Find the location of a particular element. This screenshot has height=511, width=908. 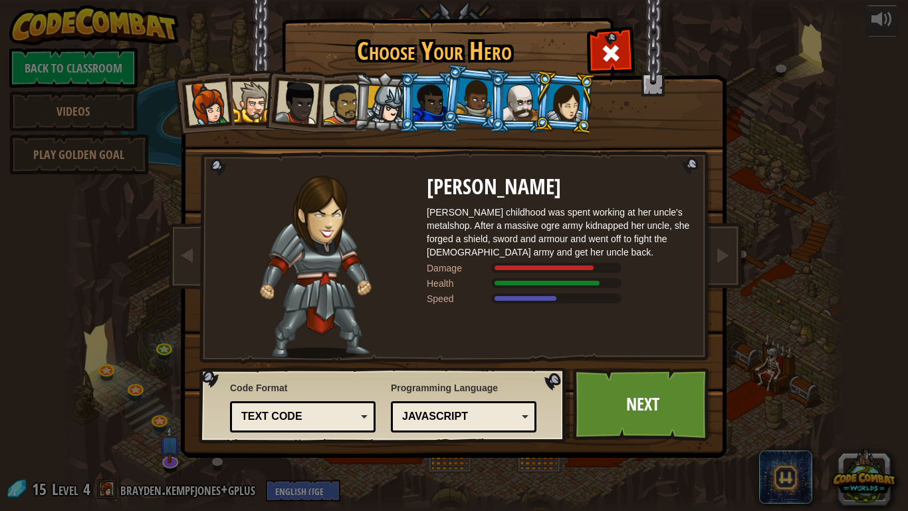

li: Arryn Stonewall is located at coordinates (473, 97).